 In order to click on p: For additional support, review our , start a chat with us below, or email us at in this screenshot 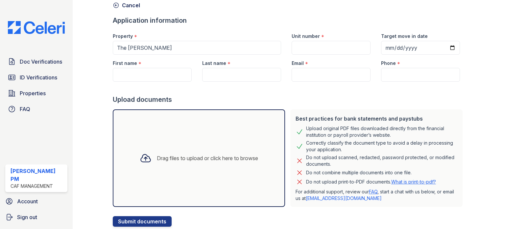, I will do `click(377, 195)`.